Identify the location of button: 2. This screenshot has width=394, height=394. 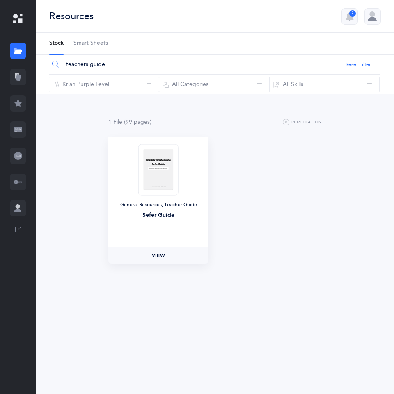
(349, 16).